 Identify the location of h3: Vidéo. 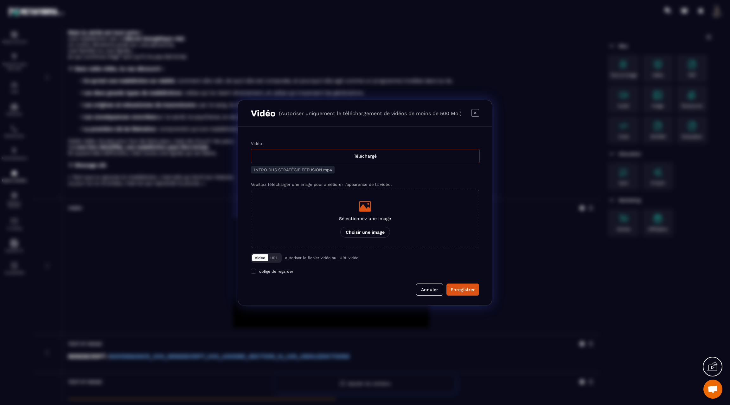
(263, 113).